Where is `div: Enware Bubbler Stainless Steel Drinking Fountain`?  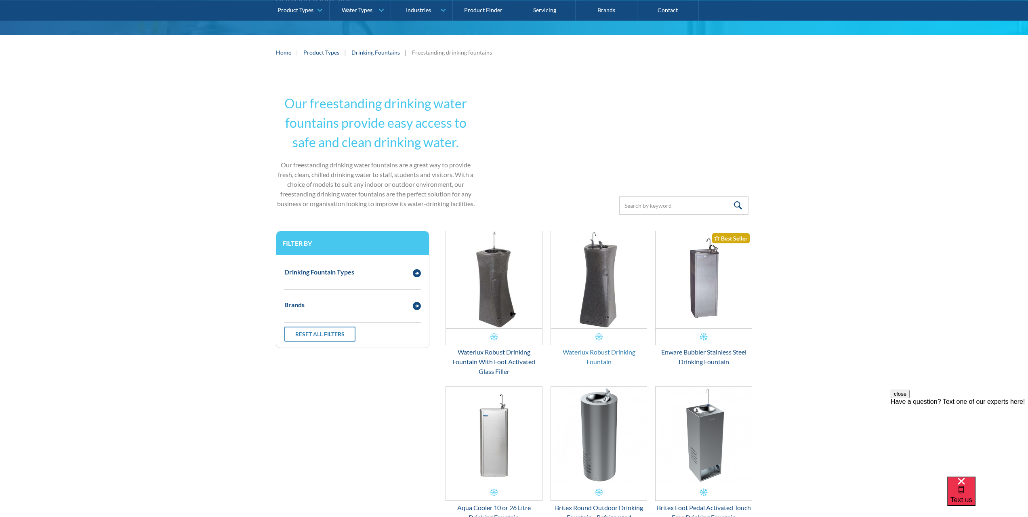
div: Enware Bubbler Stainless Steel Drinking Fountain is located at coordinates (704, 357).